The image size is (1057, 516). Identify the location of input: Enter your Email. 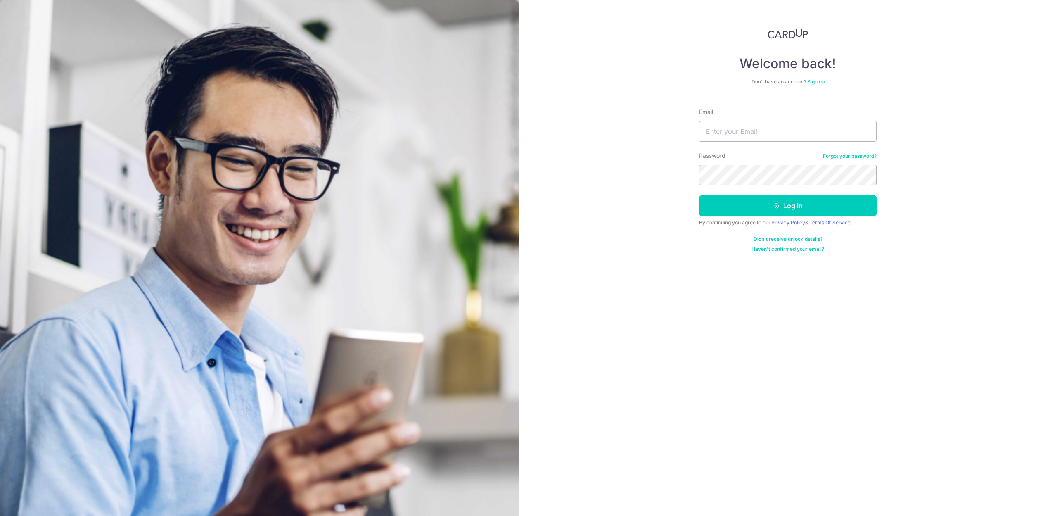
(788, 131).